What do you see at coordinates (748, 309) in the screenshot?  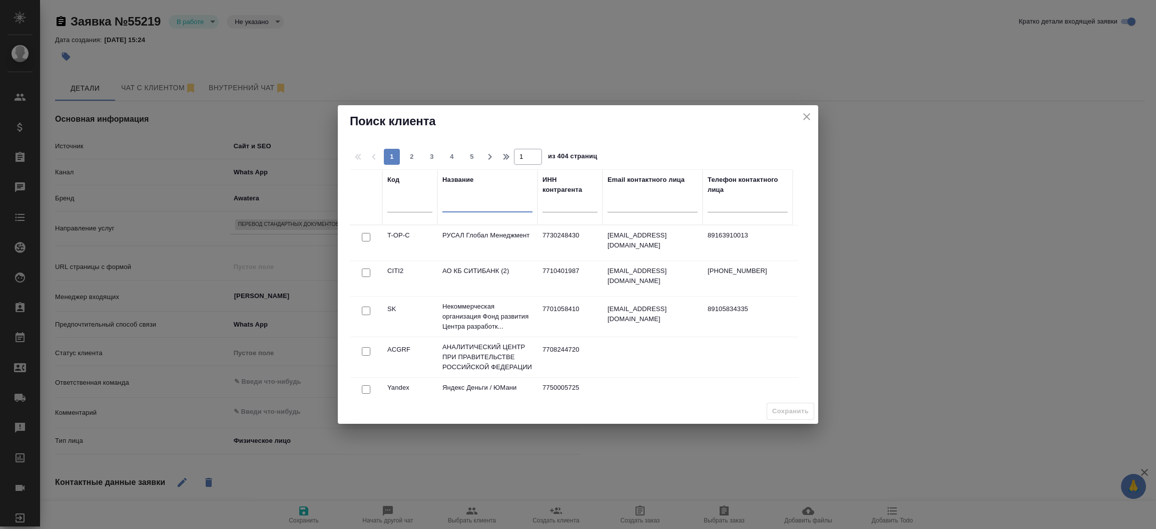 I see `p: 89105834335` at bounding box center [748, 309].